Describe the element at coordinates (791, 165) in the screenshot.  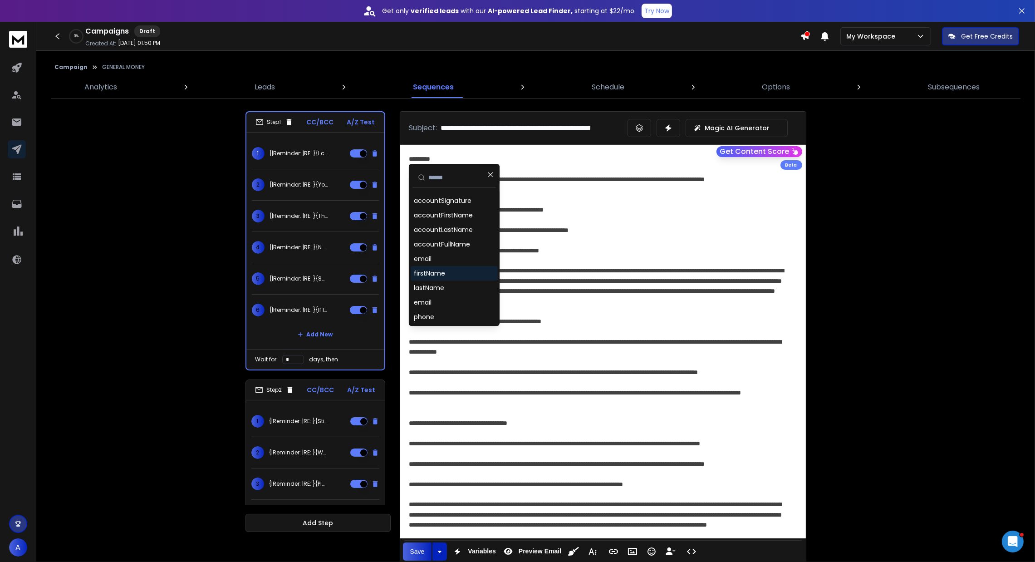
I see `div: Beta` at that location.